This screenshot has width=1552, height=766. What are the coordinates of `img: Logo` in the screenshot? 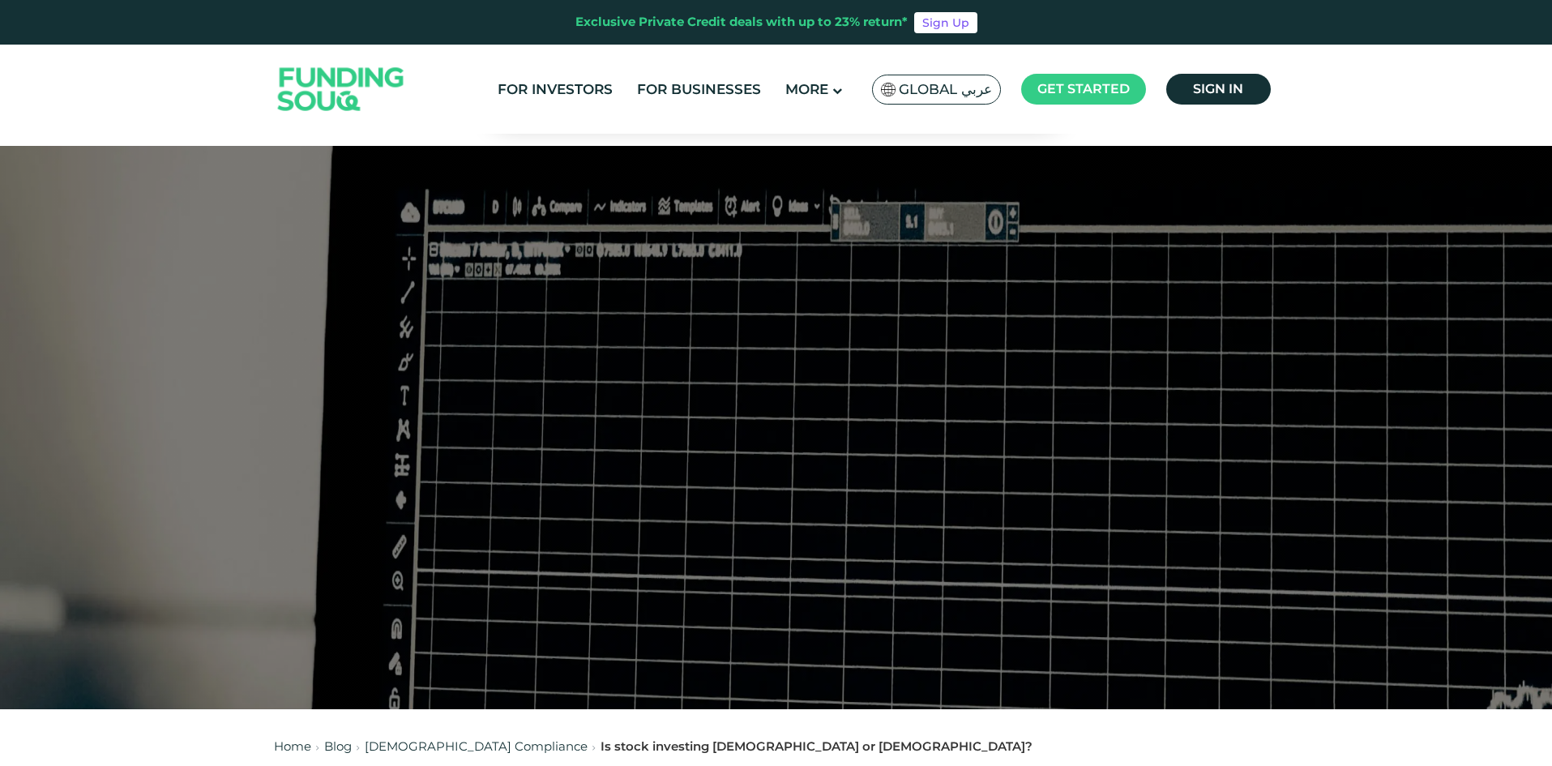 It's located at (341, 89).